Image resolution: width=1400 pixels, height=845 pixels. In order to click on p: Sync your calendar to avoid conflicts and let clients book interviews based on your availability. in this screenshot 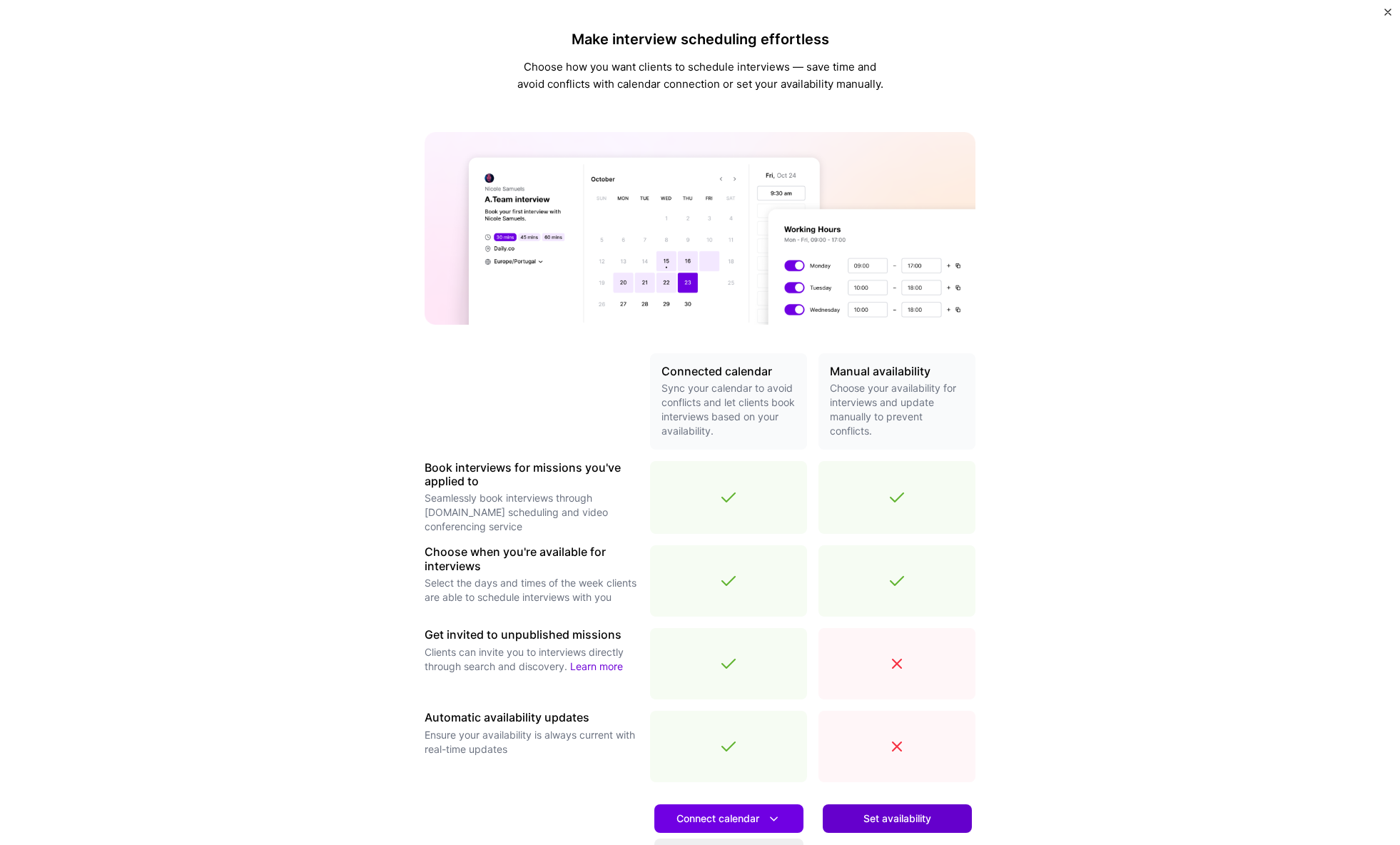, I will do `click(728, 409)`.